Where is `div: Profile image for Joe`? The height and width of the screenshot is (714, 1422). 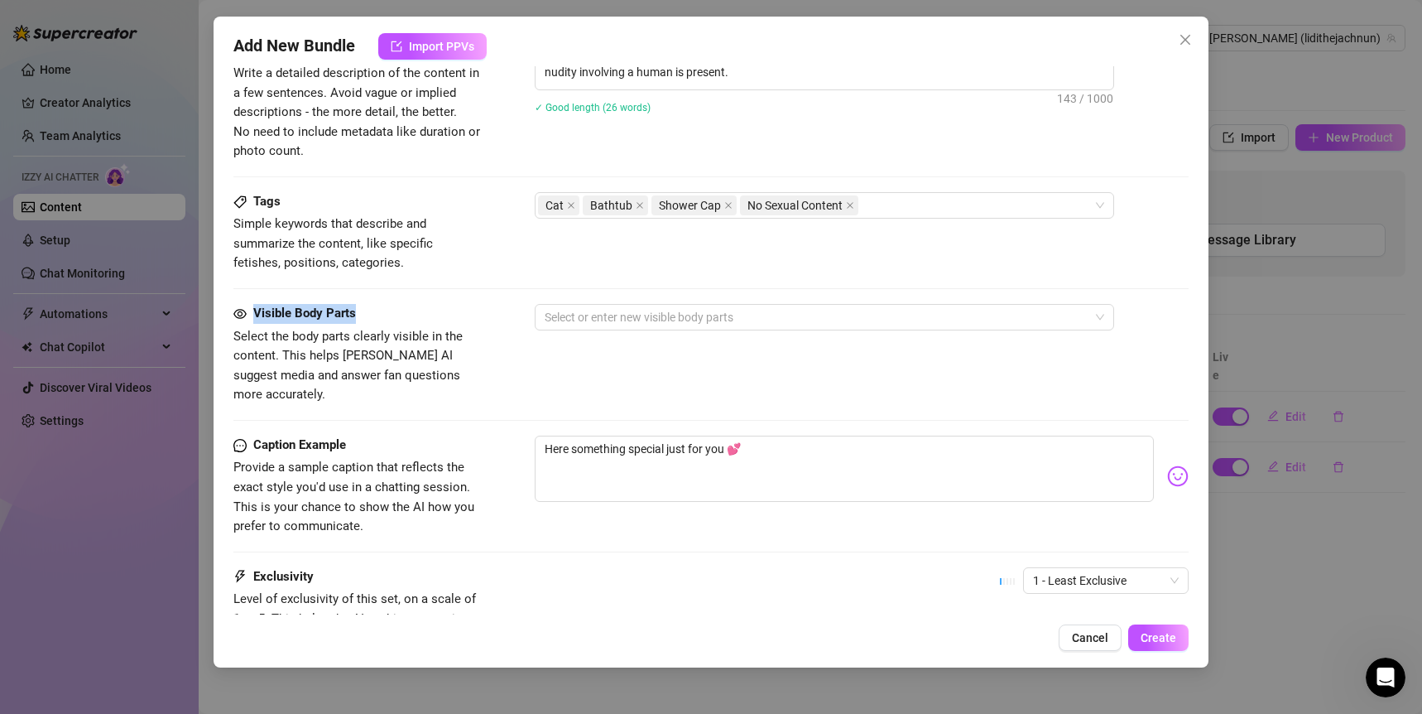 div: Profile image for Joe is located at coordinates (276, 43).